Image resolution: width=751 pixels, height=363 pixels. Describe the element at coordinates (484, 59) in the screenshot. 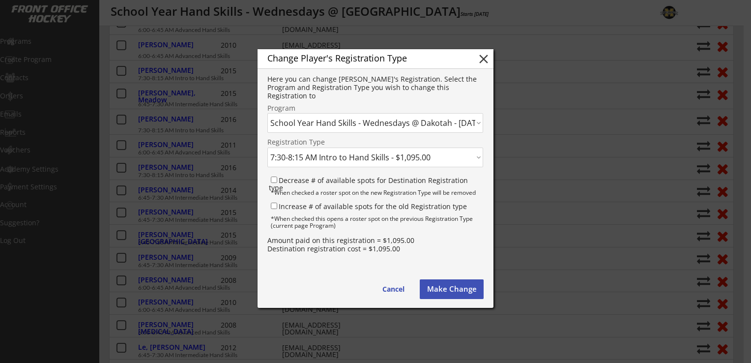

I see `button: close` at that location.